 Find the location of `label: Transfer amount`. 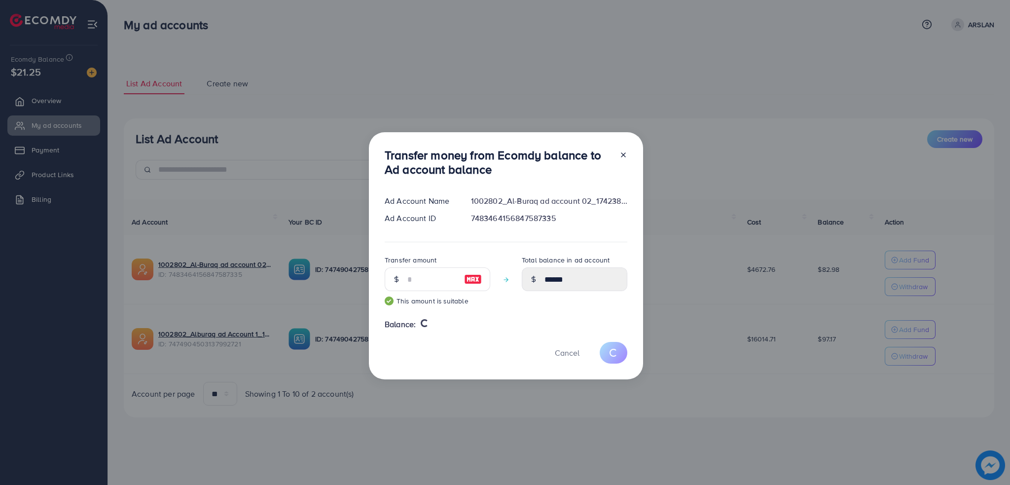

label: Transfer amount is located at coordinates (410, 260).